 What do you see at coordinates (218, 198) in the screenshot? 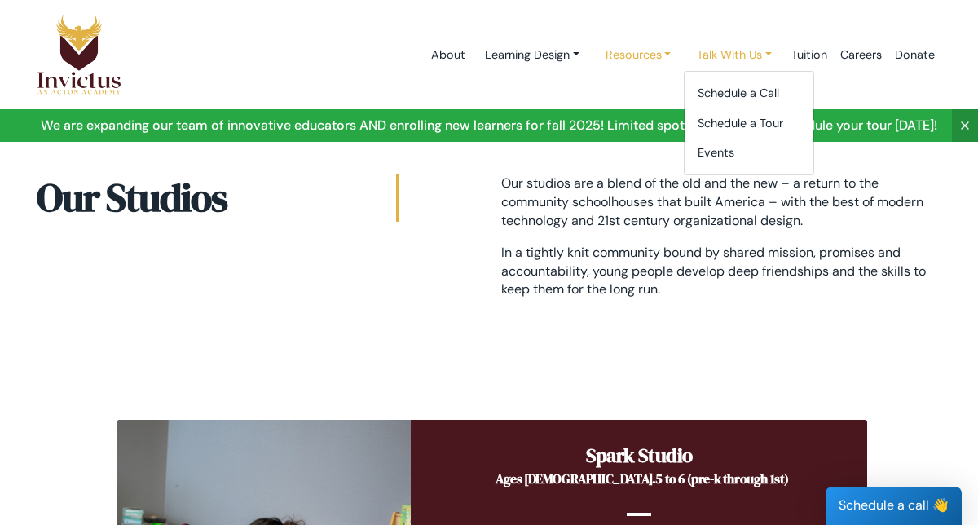
I see `h2: Our Studios` at bounding box center [218, 198].